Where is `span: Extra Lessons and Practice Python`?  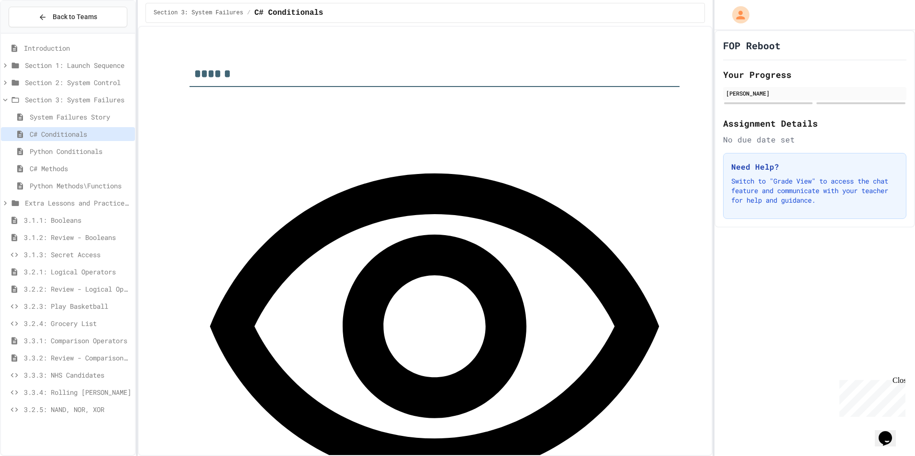
span: Extra Lessons and Practice Python is located at coordinates (78, 203).